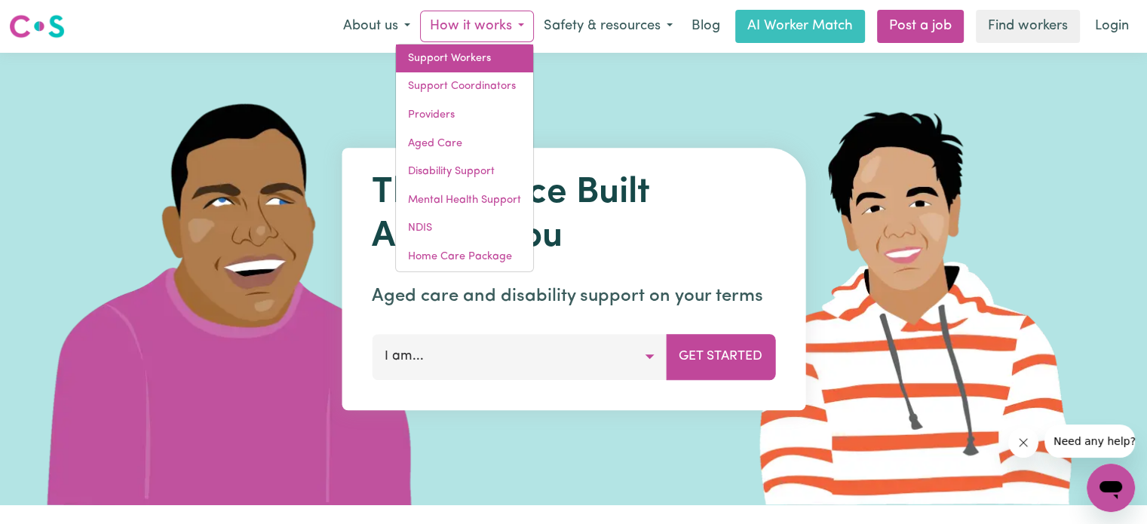  I want to click on a: Careseekers logo, so click(37, 26).